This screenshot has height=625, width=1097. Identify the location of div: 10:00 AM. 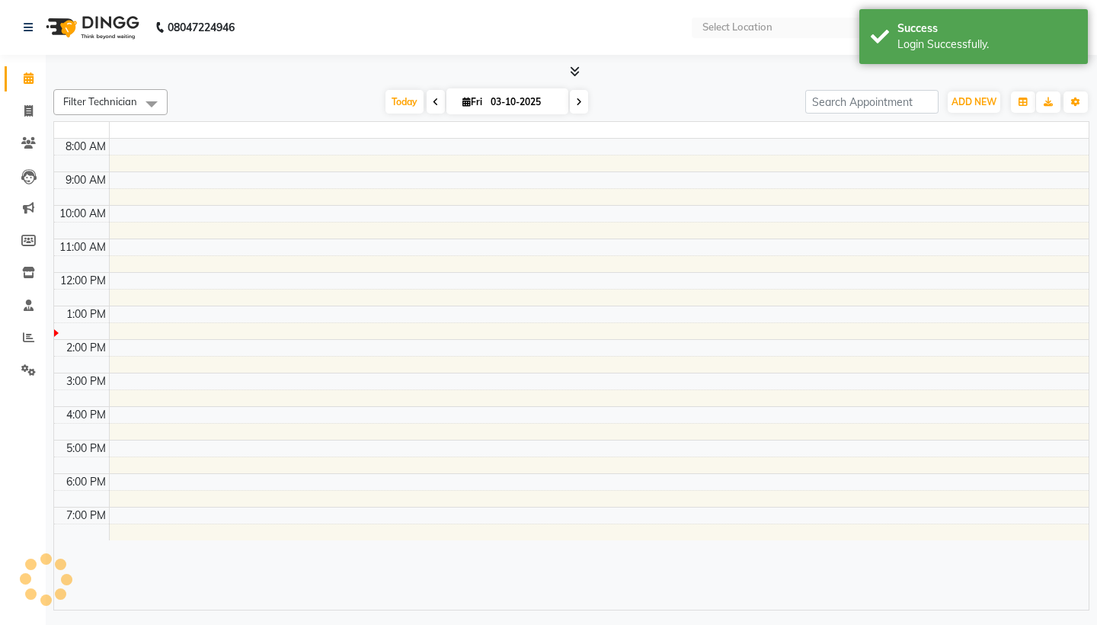
(82, 213).